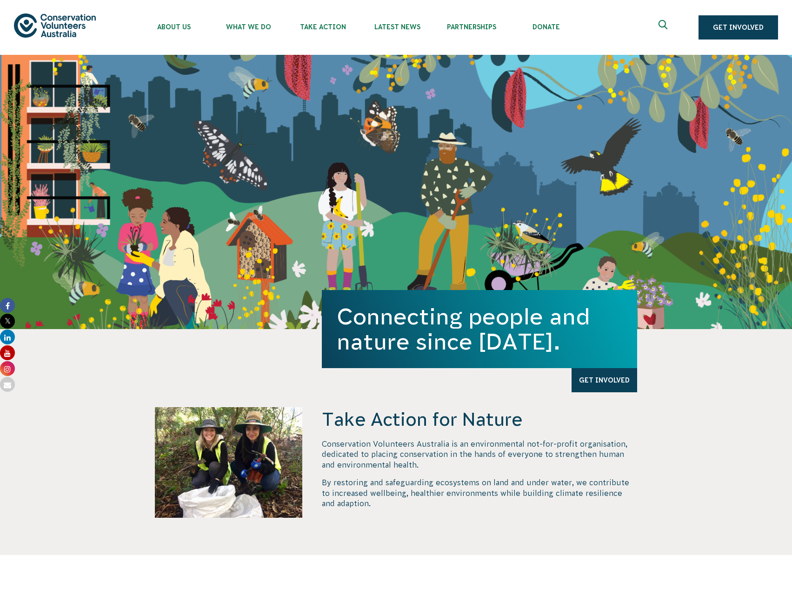 This screenshot has height=594, width=792. Describe the element at coordinates (323, 27) in the screenshot. I see `span: Take Action` at that location.